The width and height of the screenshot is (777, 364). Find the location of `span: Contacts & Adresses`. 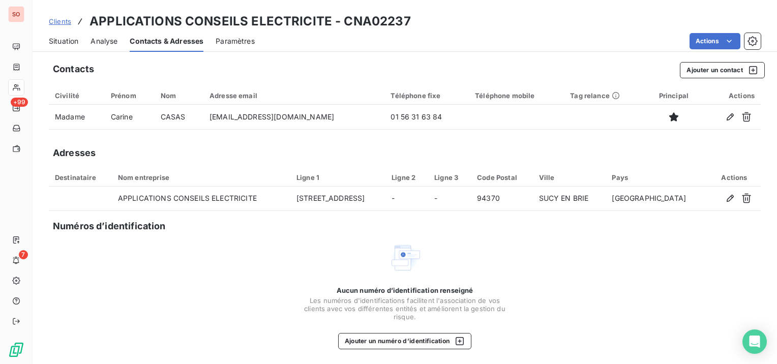

span: Contacts & Adresses is located at coordinates (166, 41).